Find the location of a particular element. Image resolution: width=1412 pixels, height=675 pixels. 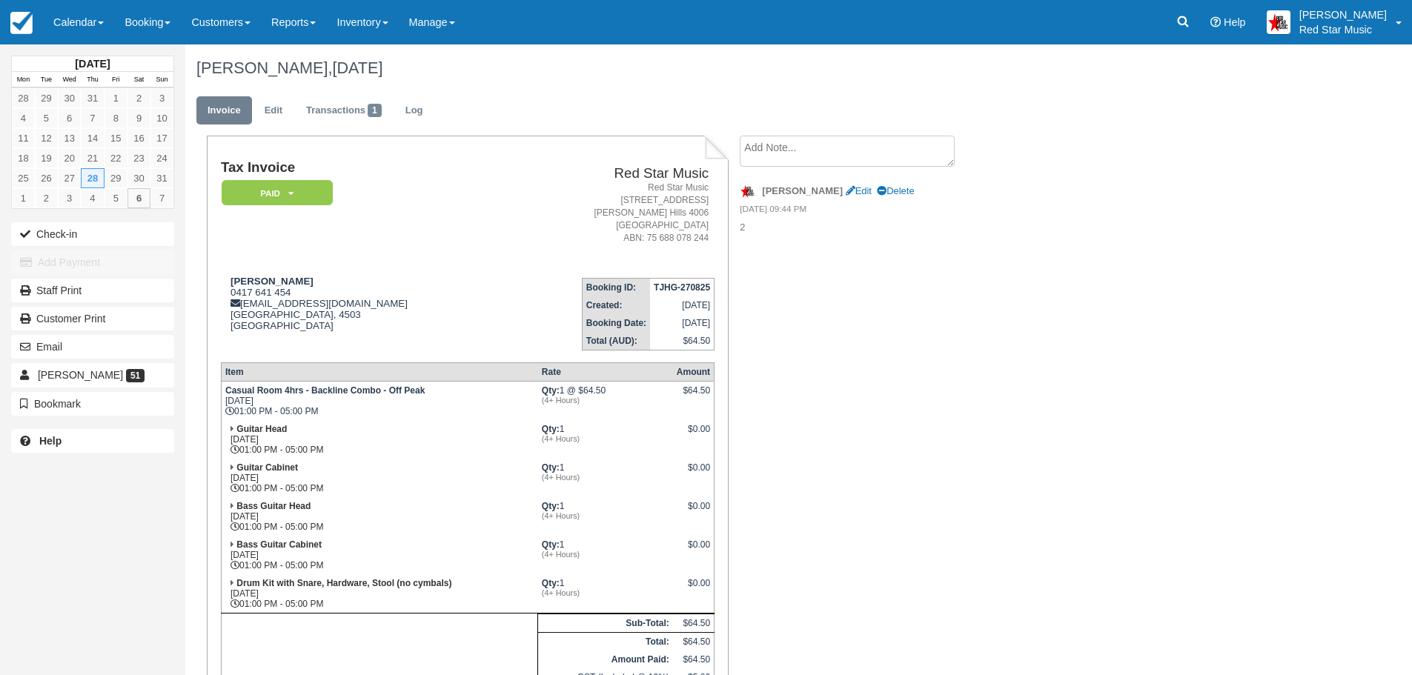

a: 26 is located at coordinates (46, 178).